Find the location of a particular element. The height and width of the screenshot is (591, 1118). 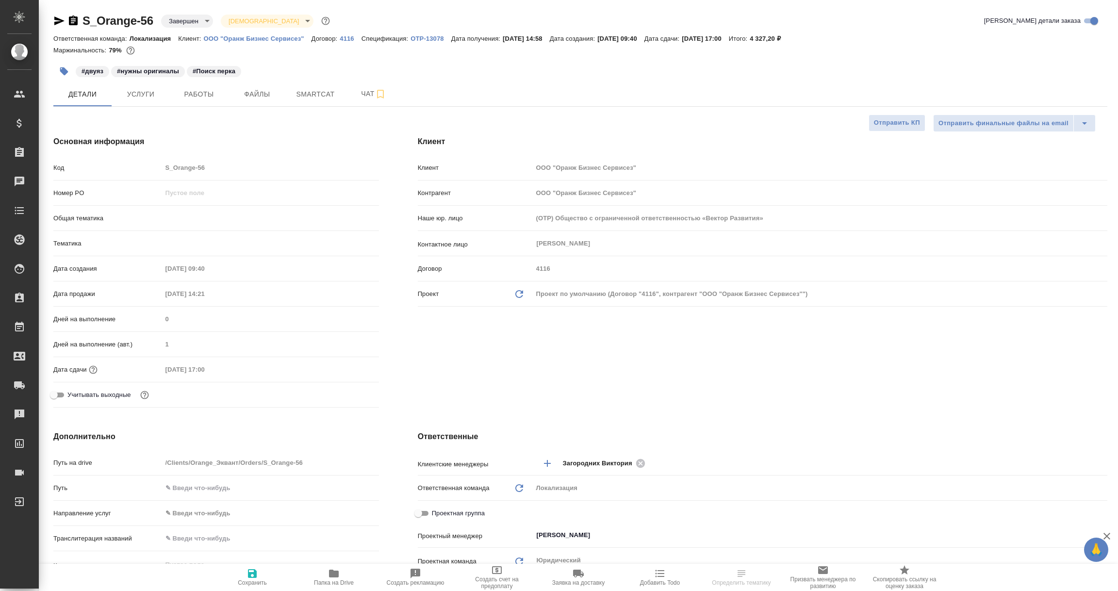

p: Общая тематика is located at coordinates (108, 218).